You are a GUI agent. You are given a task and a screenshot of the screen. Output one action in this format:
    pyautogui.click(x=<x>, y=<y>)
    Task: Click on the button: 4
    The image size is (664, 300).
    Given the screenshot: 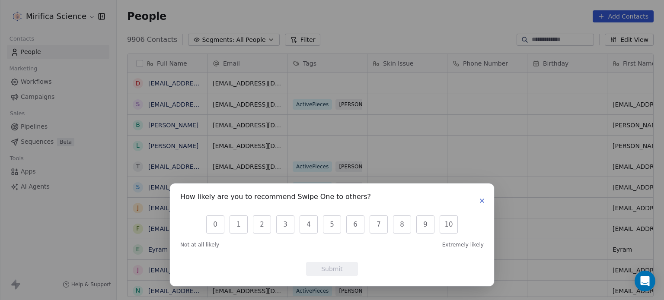 What is the action you would take?
    pyautogui.click(x=309, y=225)
    